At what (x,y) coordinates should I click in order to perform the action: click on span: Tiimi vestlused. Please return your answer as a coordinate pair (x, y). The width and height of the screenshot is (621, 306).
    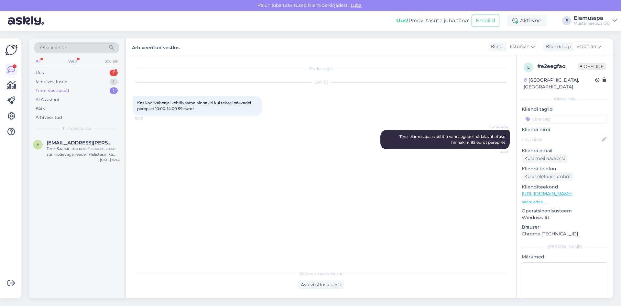
    Looking at the image, I should click on (77, 128).